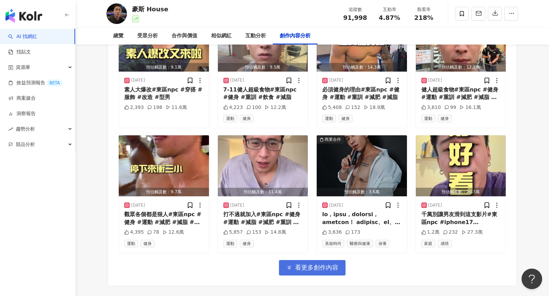  What do you see at coordinates (22, 98) in the screenshot?
I see `a: 商案媒合` at bounding box center [22, 98].